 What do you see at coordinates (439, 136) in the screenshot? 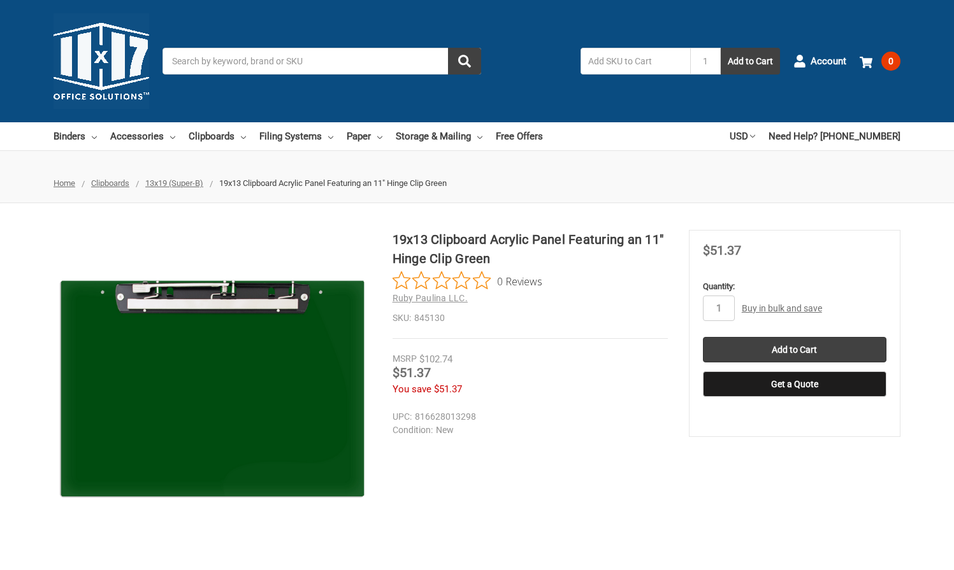
I see `a: Storage & Mailing` at bounding box center [439, 136].